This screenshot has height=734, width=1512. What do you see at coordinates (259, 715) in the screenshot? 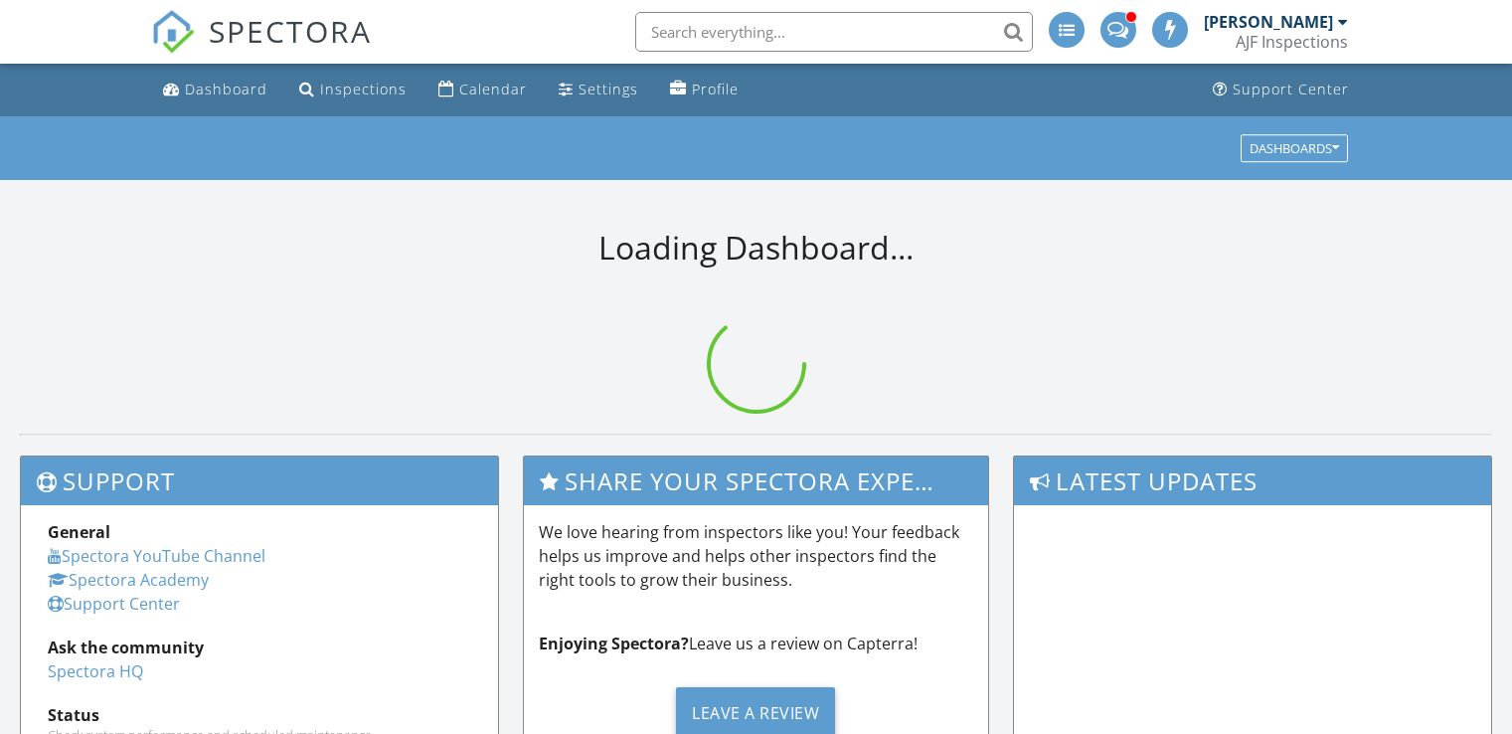
I see `div: Status` at bounding box center [259, 715].